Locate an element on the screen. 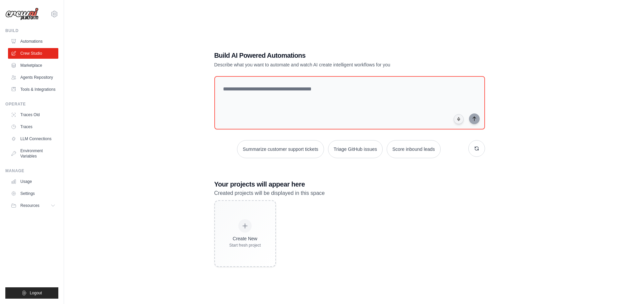  a: Agents Repository is located at coordinates (33, 77).